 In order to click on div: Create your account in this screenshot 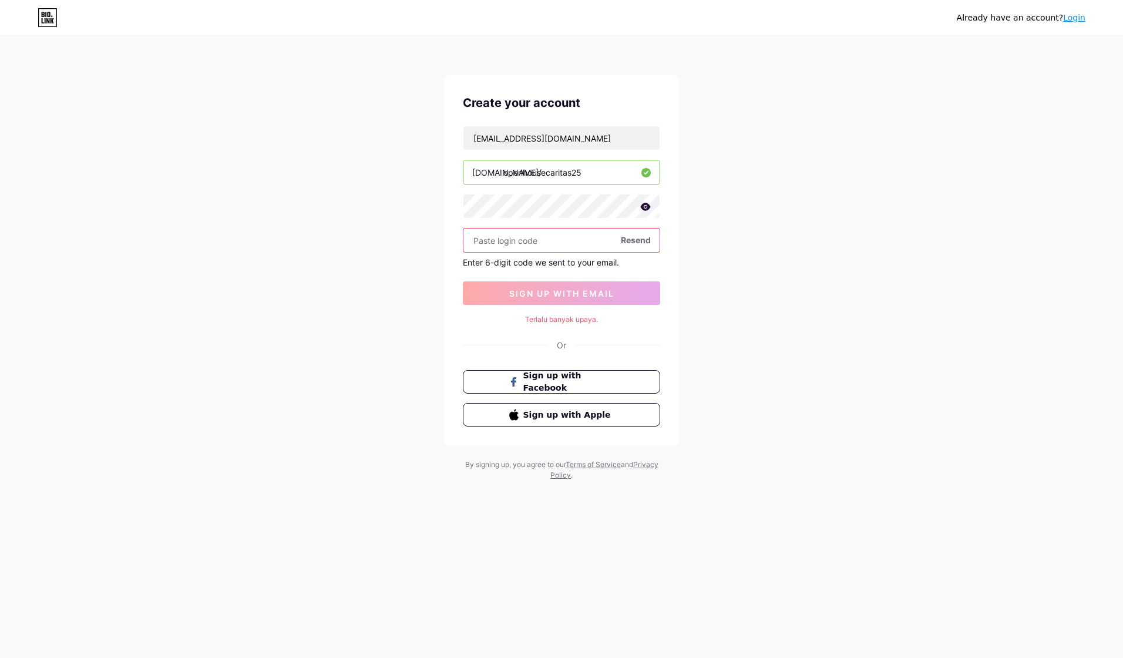, I will do `click(562, 103)`.